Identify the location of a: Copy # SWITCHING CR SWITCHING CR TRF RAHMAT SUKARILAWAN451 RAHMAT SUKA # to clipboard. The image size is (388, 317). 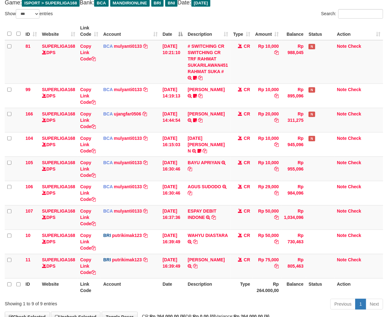
(200, 78).